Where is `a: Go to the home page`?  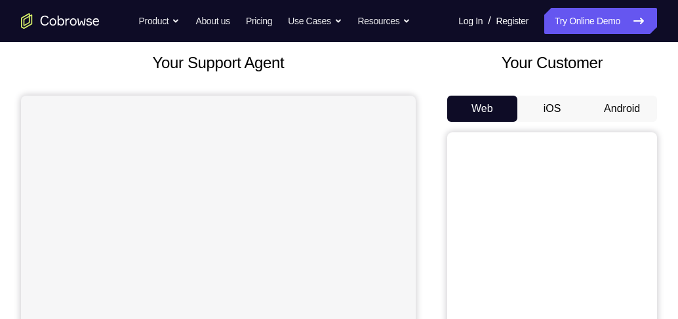 a: Go to the home page is located at coordinates (60, 21).